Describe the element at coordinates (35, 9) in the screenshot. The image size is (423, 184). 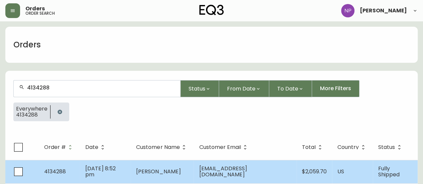
I see `span: Orders` at that location.